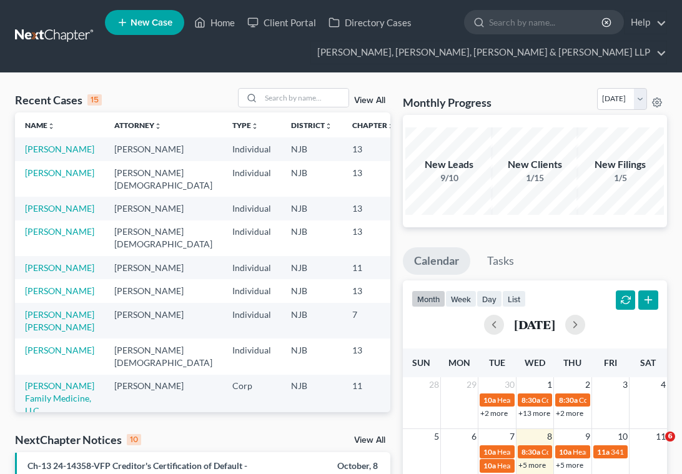 This screenshot has width=682, height=474. I want to click on span: 8, so click(549, 436).